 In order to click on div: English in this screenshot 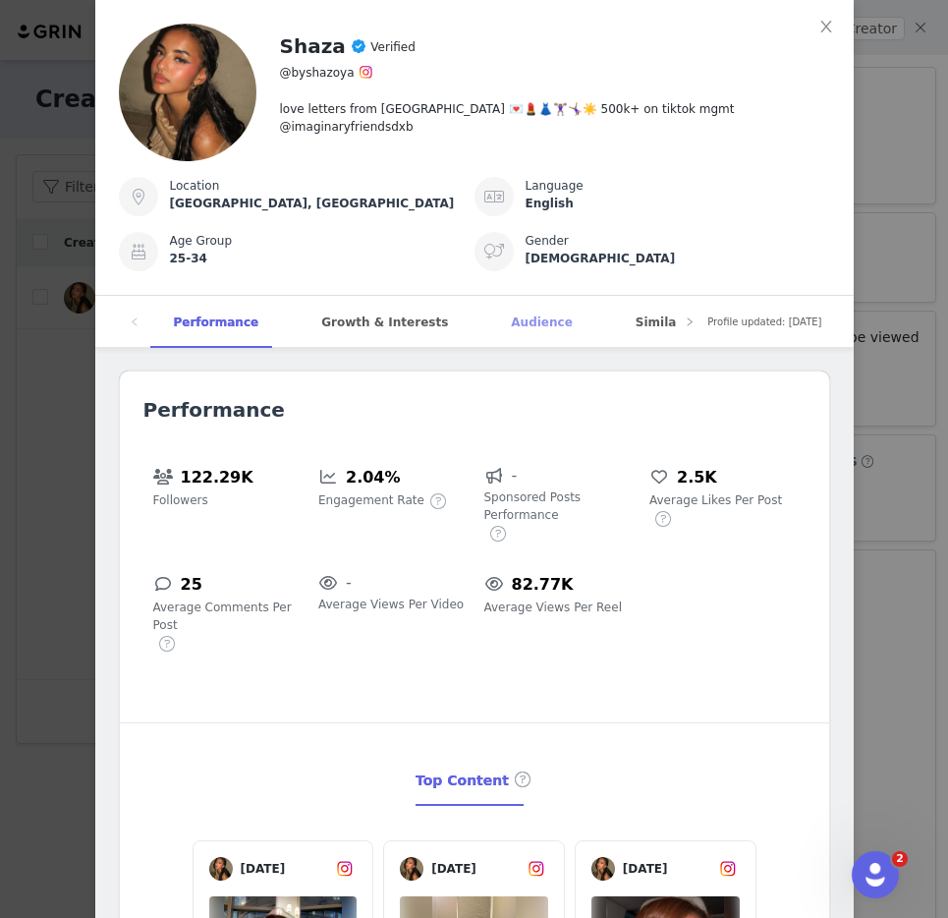, I will do `click(678, 203)`.